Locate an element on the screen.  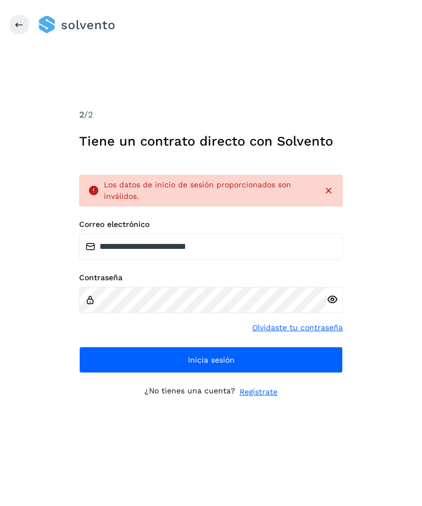
span: 2 is located at coordinates (81, 114).